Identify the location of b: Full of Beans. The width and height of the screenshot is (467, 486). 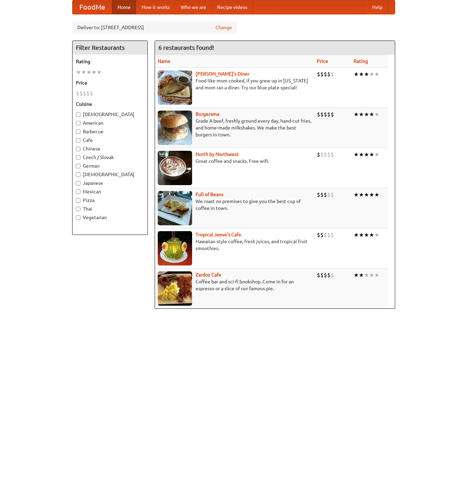
(209, 195).